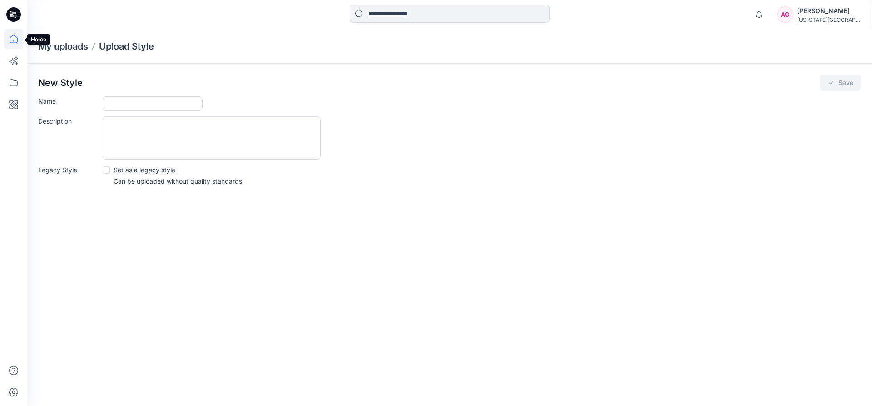 This screenshot has height=406, width=872. What do you see at coordinates (63, 46) in the screenshot?
I see `p: My uploads` at bounding box center [63, 46].